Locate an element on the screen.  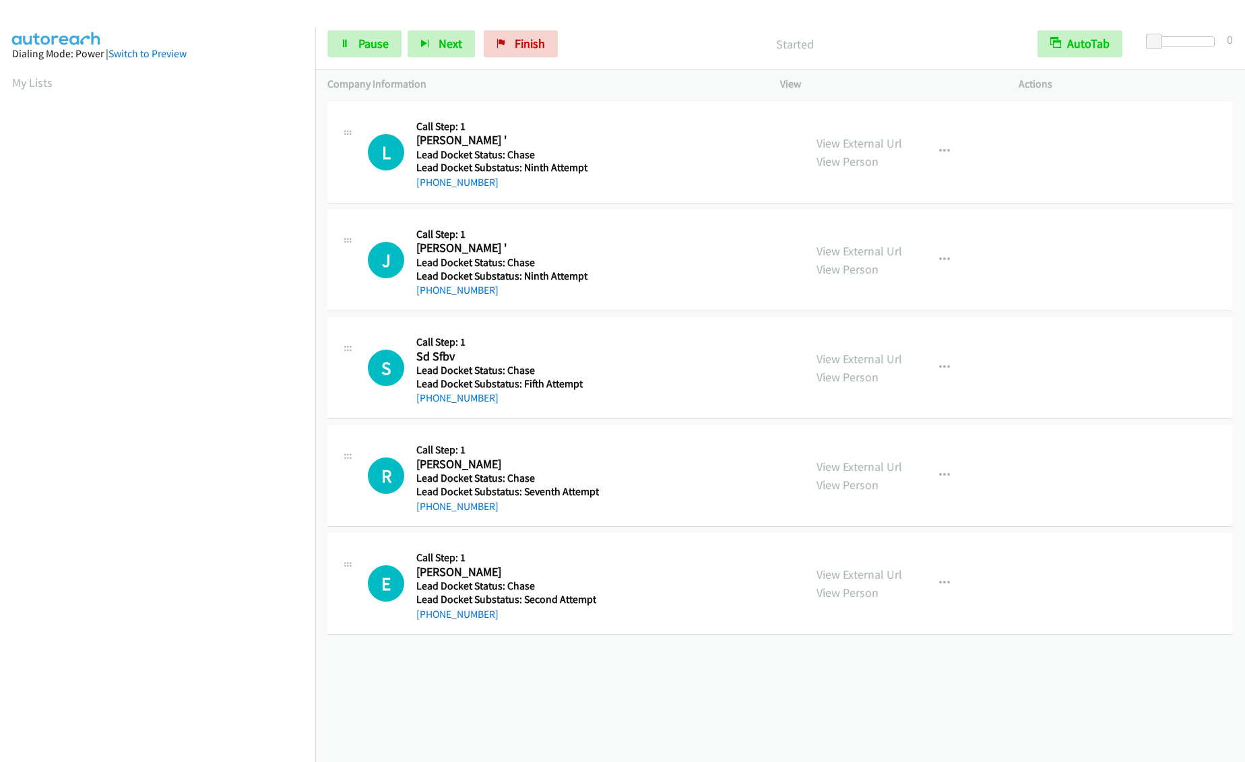
button: AutoTab is located at coordinates (1080, 44).